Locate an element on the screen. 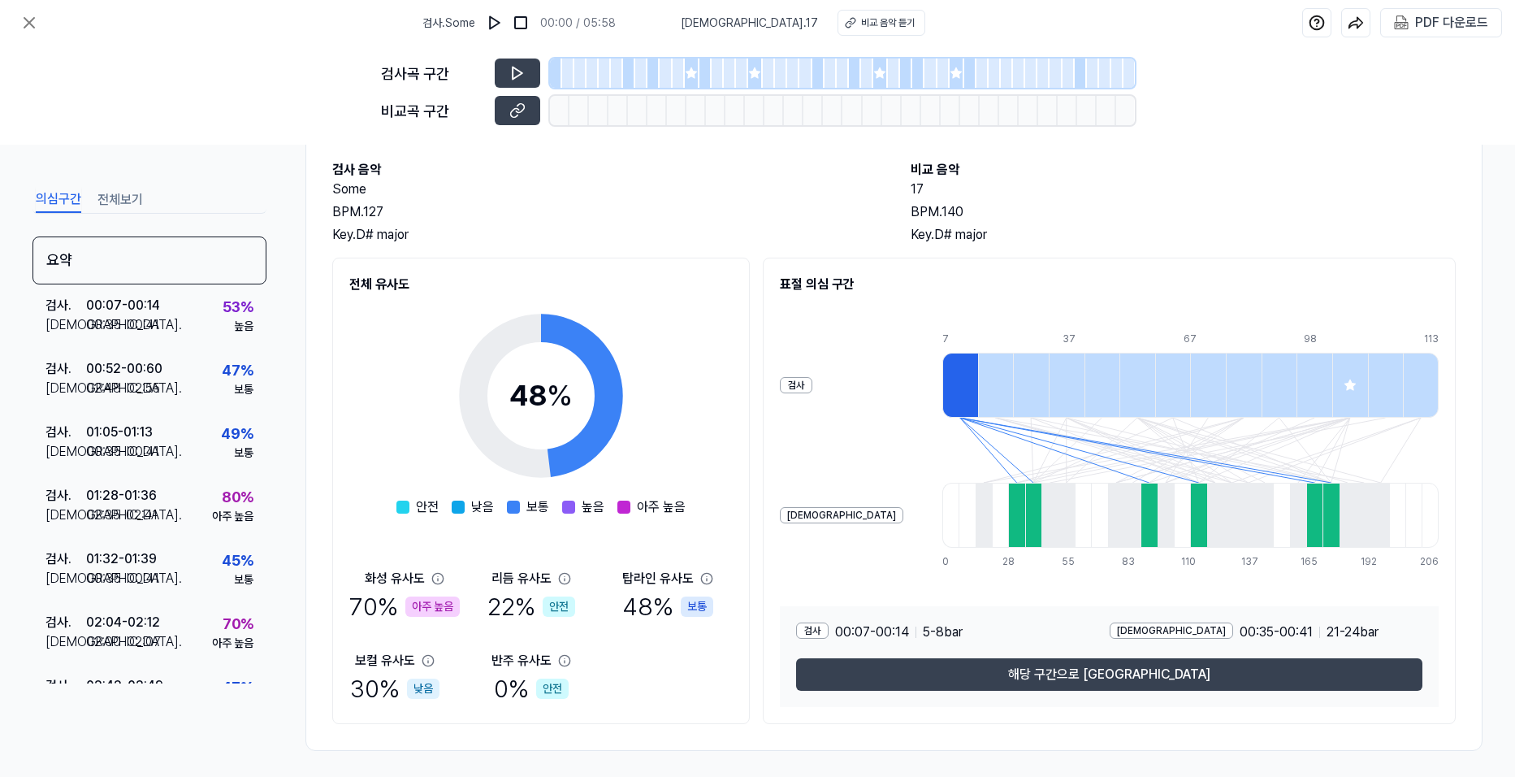 Image resolution: width=1515 pixels, height=777 pixels. span: 보통 is located at coordinates (538, 507).